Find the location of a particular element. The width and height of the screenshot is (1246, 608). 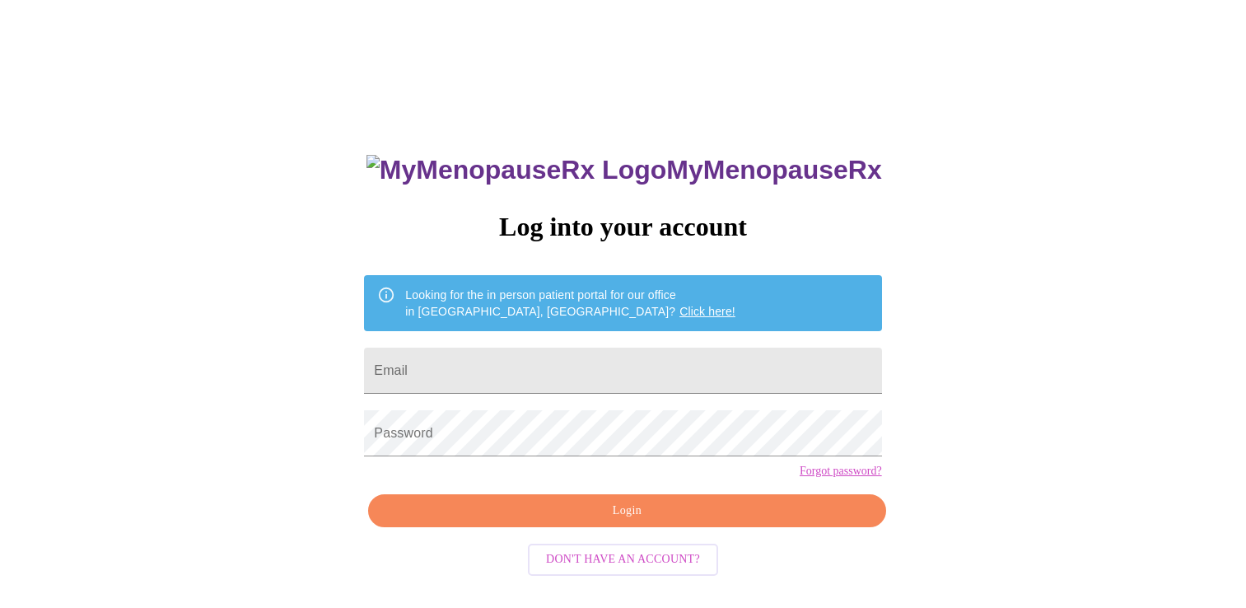

a: Don't have an account? is located at coordinates (622, 557).